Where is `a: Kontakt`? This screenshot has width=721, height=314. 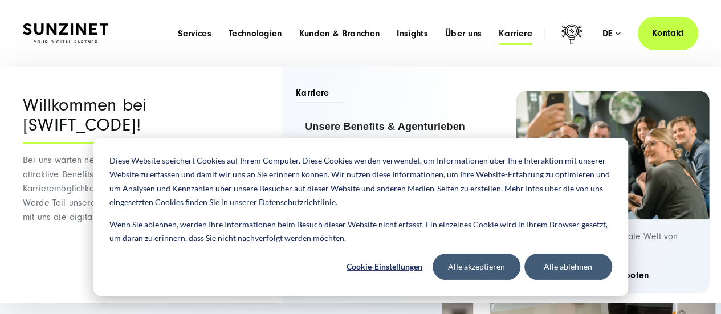 a: Kontakt is located at coordinates (668, 33).